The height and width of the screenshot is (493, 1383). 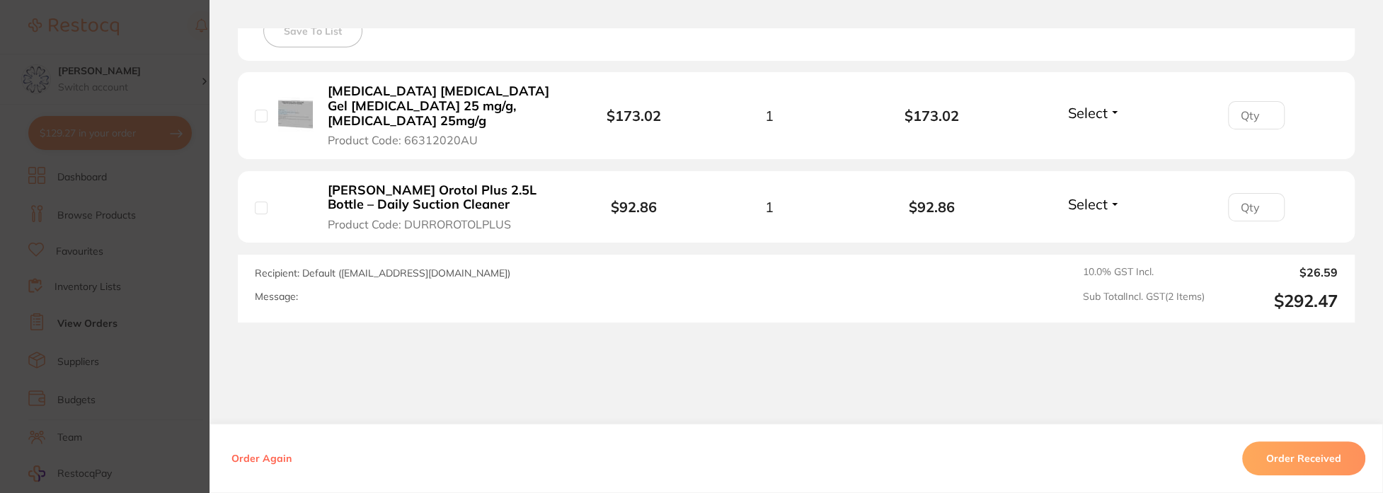 I want to click on output: $26.59, so click(x=1277, y=273).